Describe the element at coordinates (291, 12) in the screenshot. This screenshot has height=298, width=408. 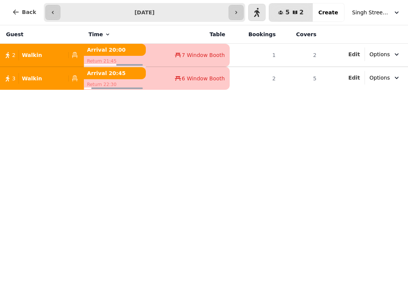
I see `button: 52` at that location.